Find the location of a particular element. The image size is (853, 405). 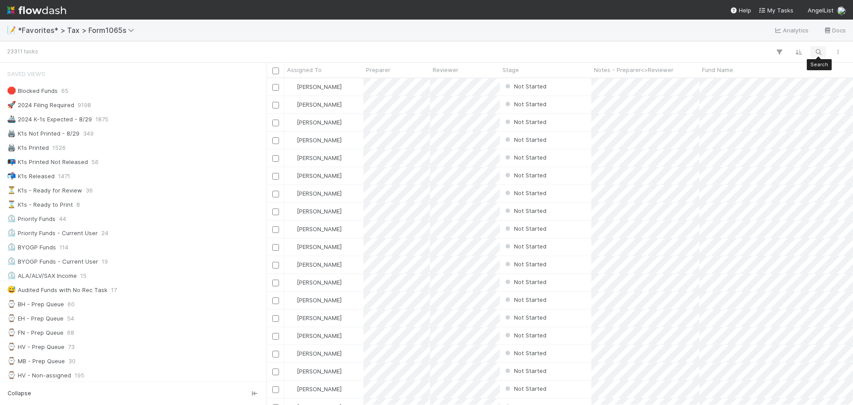

img: logo-inverted-e16ddd16eac7371096b0.svg is located at coordinates (36, 10).